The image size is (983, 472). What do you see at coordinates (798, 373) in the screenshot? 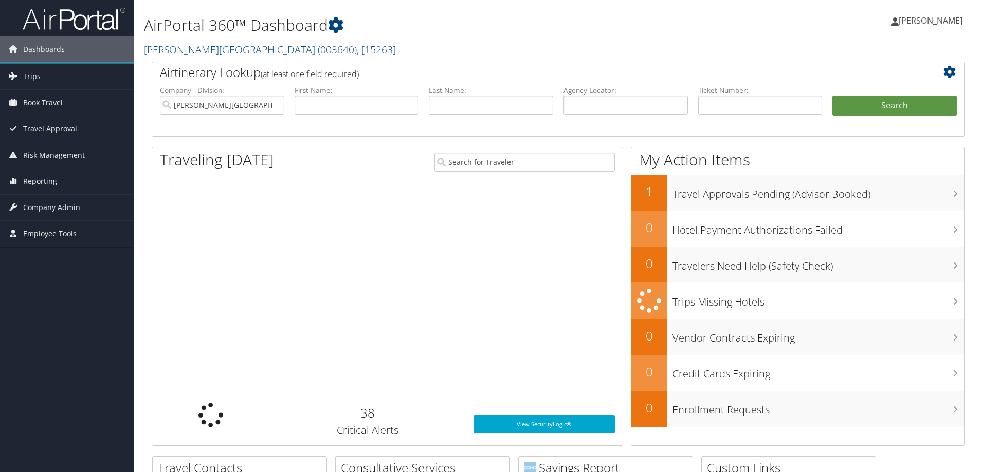
I see `a: 0Credit Cards Expiring` at bounding box center [798, 373].